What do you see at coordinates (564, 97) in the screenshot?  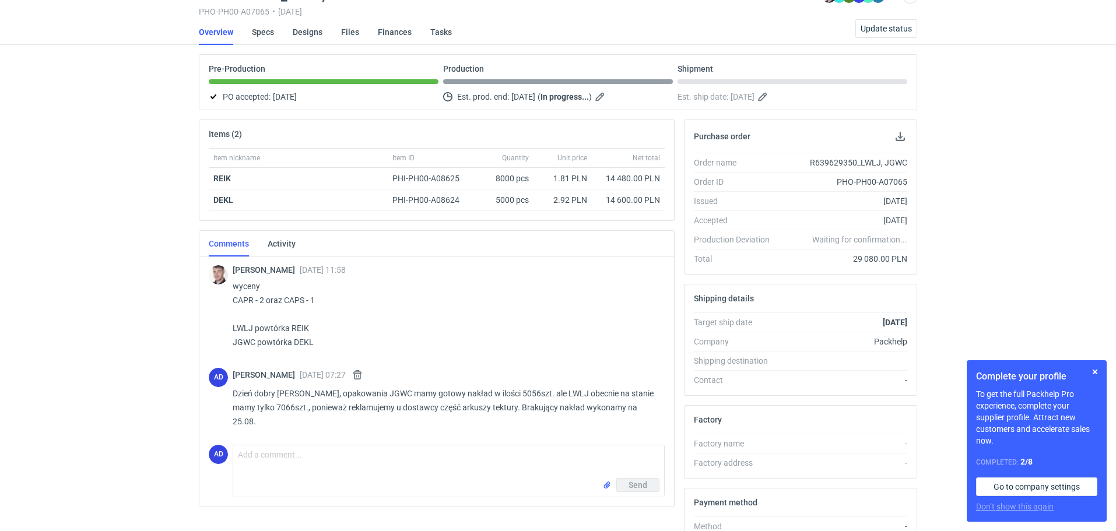 I see `strong: In progress...` at bounding box center [564, 97].